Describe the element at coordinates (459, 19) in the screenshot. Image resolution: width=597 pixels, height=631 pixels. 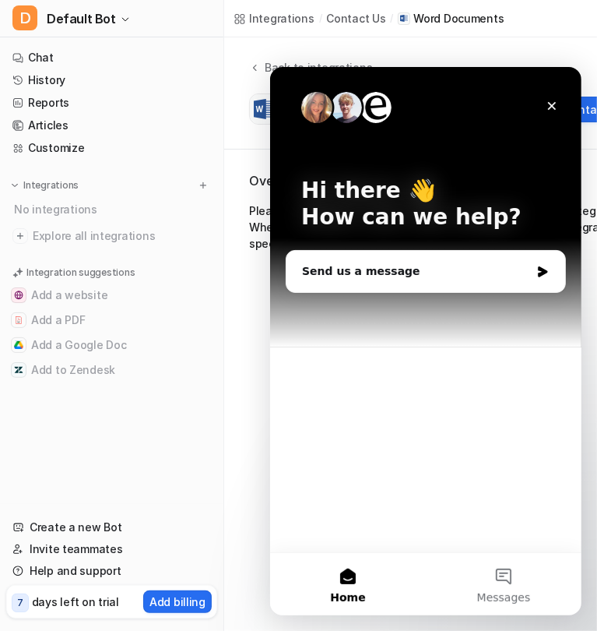
I see `p: Word Documents` at that location.